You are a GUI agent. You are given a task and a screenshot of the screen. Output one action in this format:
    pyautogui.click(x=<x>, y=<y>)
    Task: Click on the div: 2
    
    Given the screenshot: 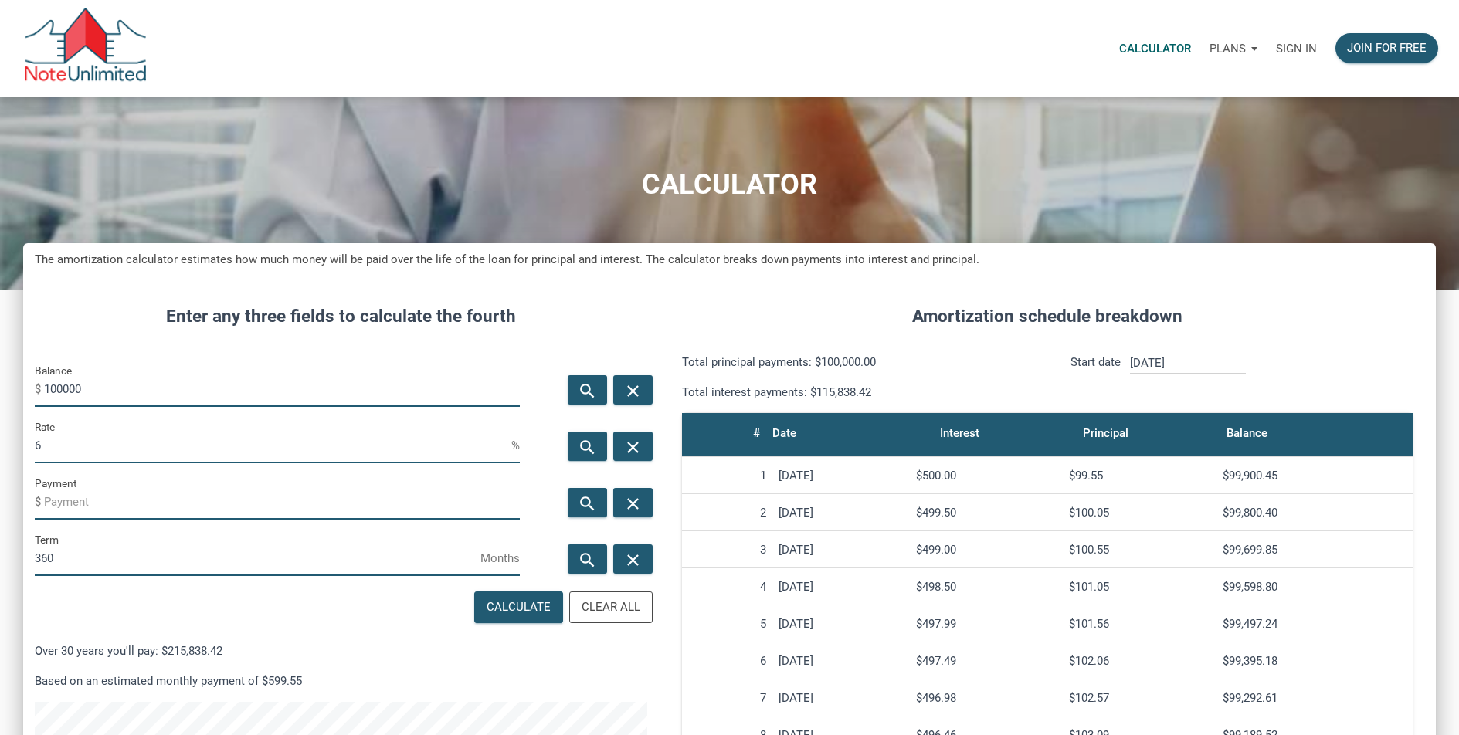 What is the action you would take?
    pyautogui.click(x=727, y=513)
    